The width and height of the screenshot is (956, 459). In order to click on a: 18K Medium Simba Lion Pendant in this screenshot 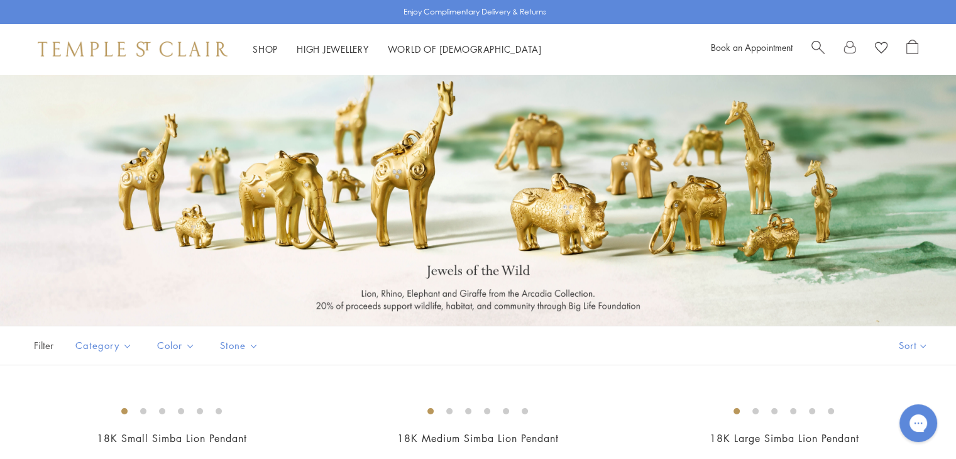, I will do `click(478, 438)`.